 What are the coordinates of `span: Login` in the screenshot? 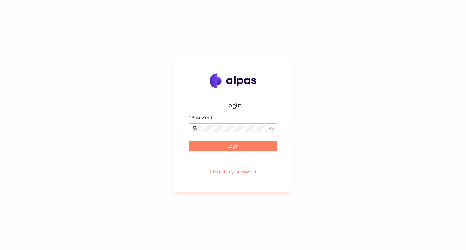 It's located at (233, 146).